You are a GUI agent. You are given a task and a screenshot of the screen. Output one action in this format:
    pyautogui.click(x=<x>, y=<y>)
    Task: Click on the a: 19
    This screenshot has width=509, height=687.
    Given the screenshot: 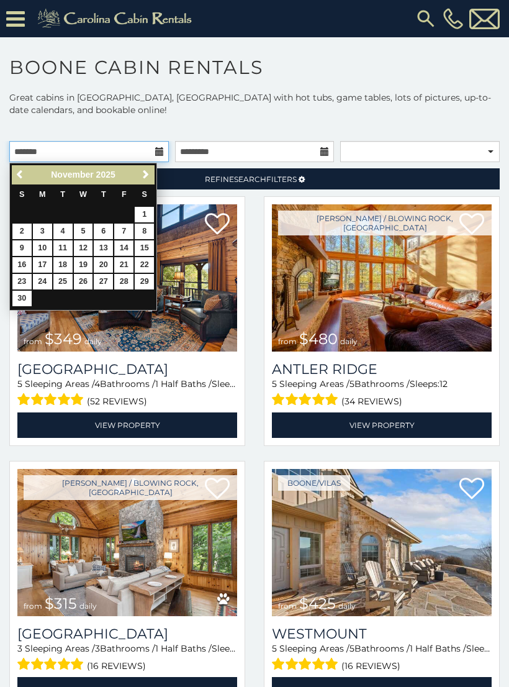 What is the action you would take?
    pyautogui.click(x=83, y=265)
    